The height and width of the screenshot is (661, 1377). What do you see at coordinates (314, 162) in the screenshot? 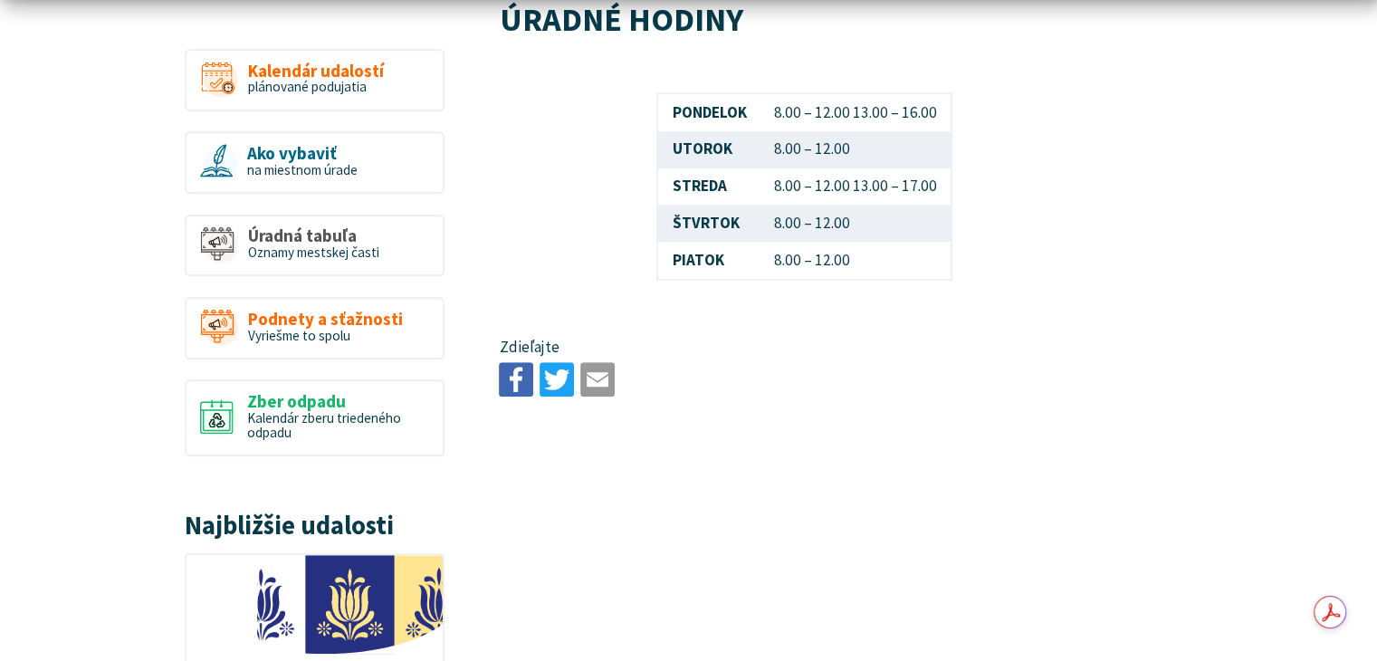
I see `a: Ako vybaviť na miestnom úrade` at bounding box center [314, 162].